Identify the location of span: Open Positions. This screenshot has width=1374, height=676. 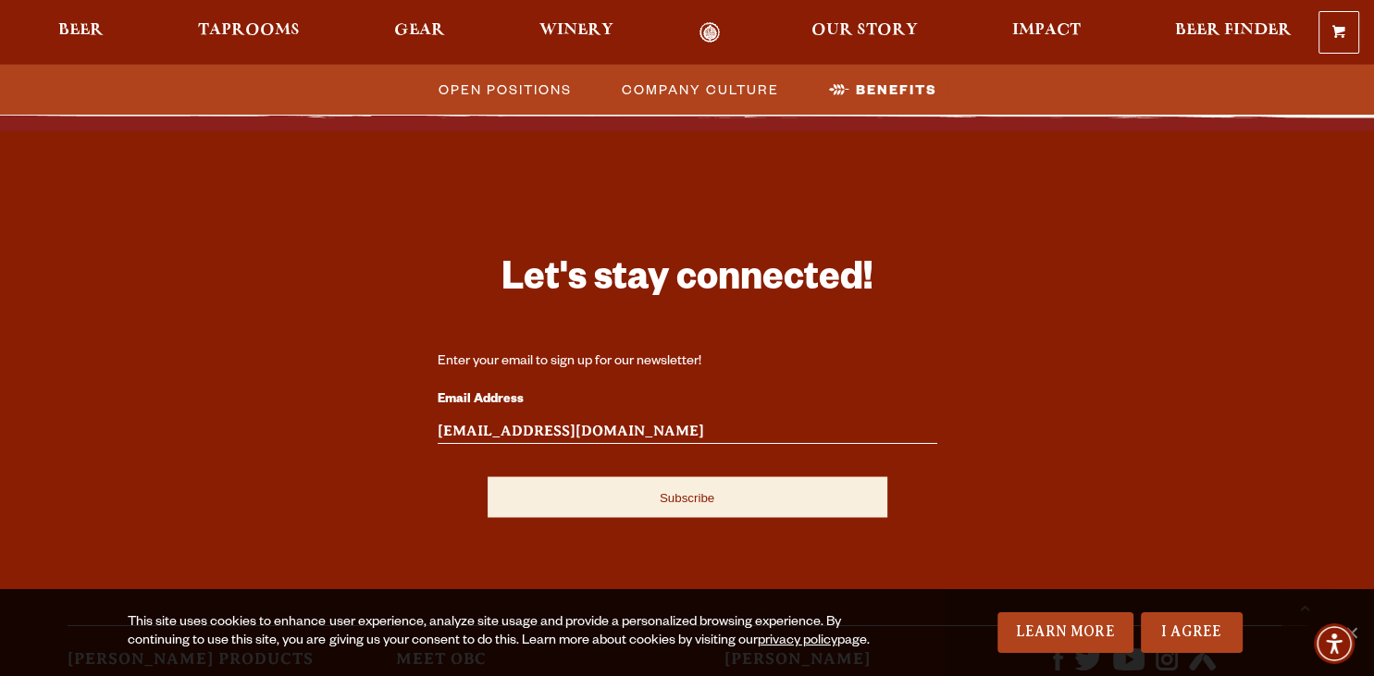
(505, 89).